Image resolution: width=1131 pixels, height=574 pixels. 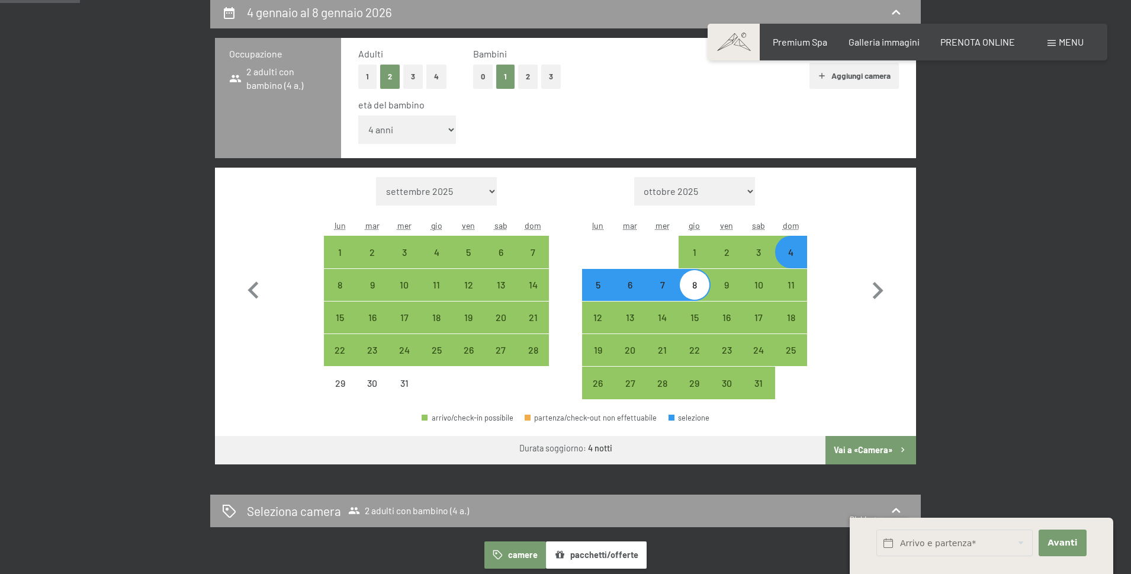 I want to click on div: Mon Jan 19 2026, so click(x=598, y=350).